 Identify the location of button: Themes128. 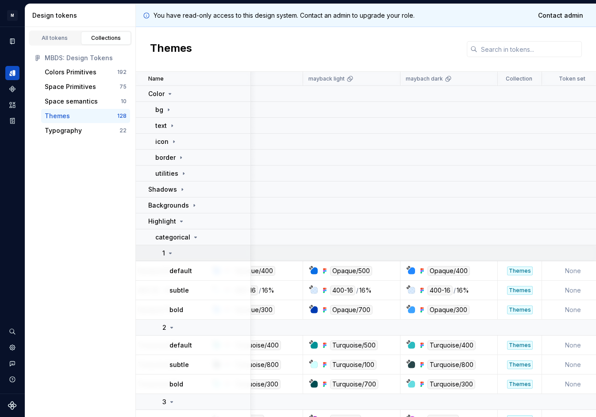
(85, 116).